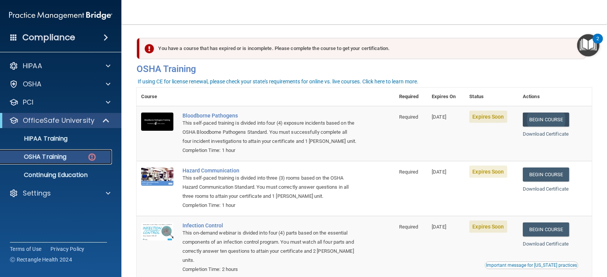 The image size is (607, 277). Describe the element at coordinates (57, 175) in the screenshot. I see `p: Continuing Education` at that location.